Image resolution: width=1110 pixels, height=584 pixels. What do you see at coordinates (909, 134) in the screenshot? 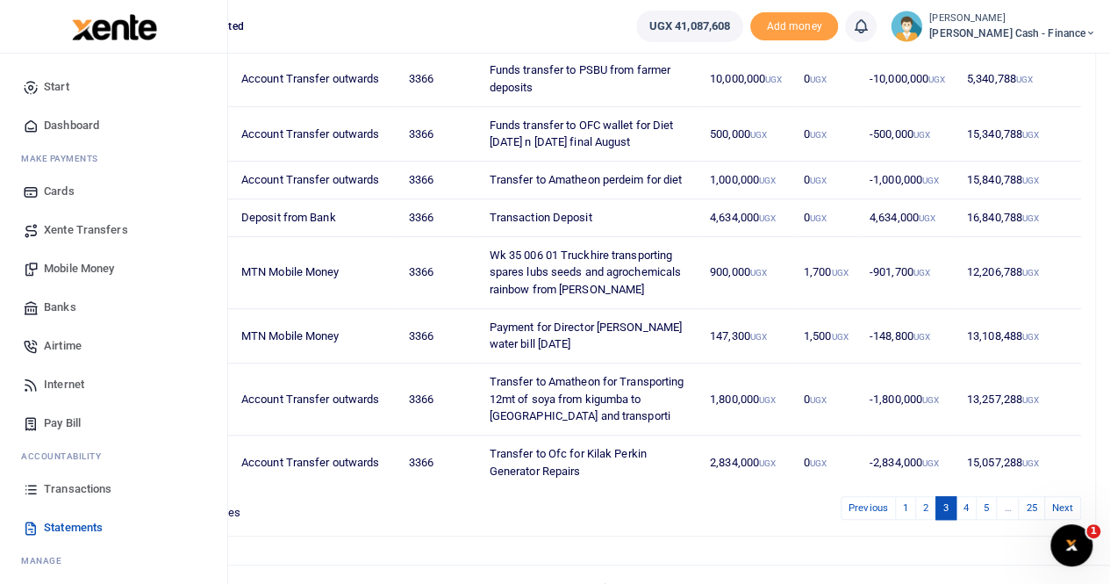
I see `td: -500,000` at bounding box center [909, 134].